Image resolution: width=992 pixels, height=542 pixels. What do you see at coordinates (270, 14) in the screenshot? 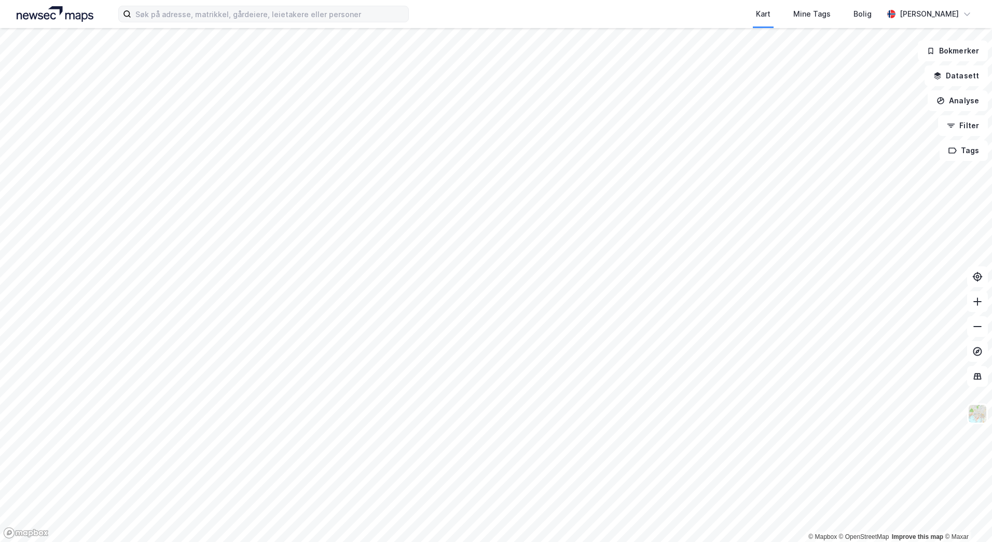
I see `input: Søk på adresse, matrikkel, gårdeiere, leietakere eller personer` at bounding box center [270, 14].